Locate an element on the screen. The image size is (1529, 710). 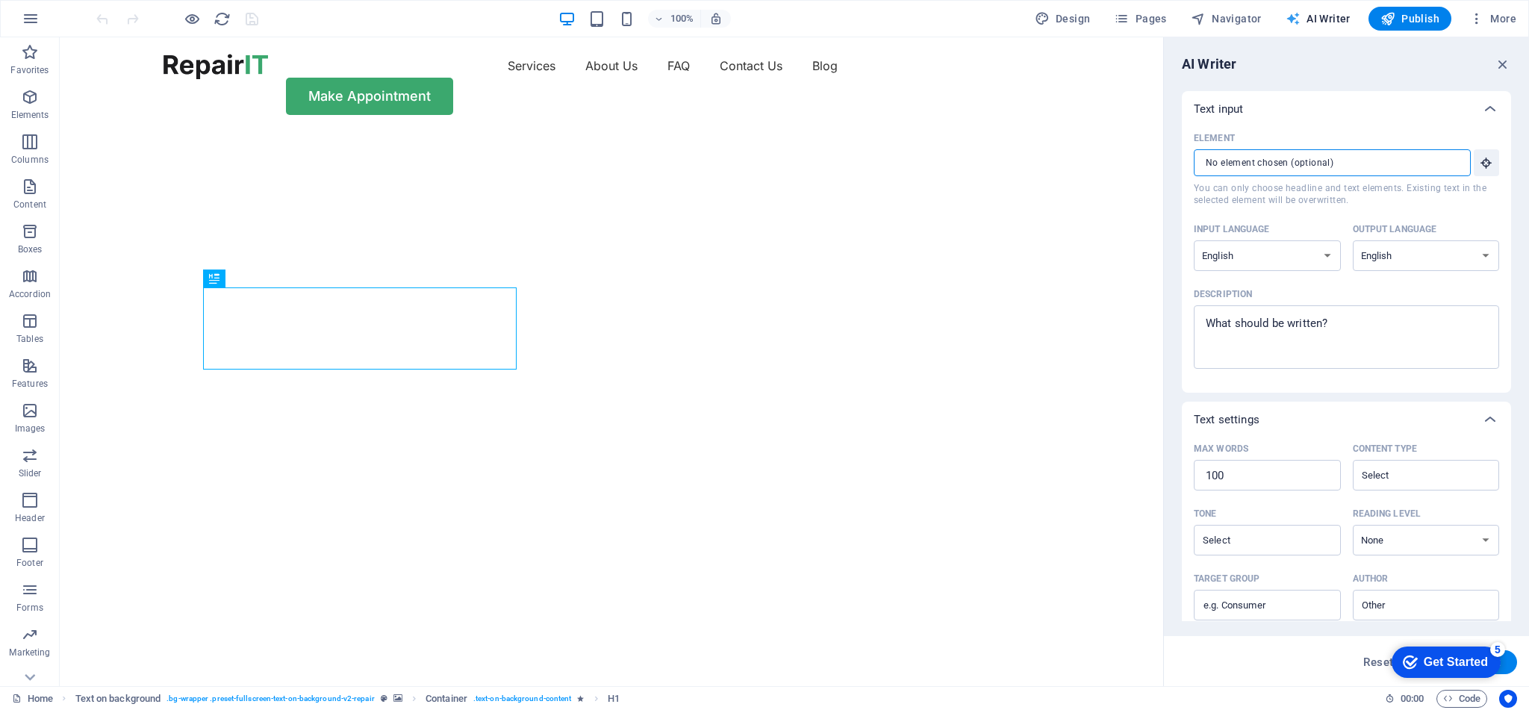
p: Boxes is located at coordinates (30, 249).